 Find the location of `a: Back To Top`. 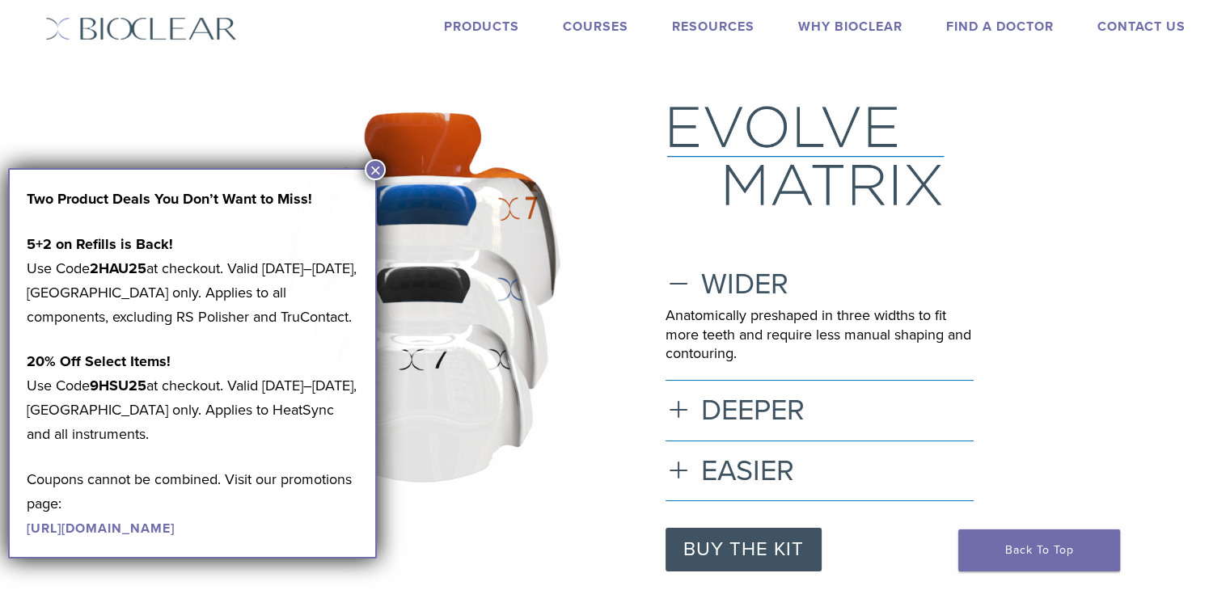

a: Back To Top is located at coordinates (1039, 551).